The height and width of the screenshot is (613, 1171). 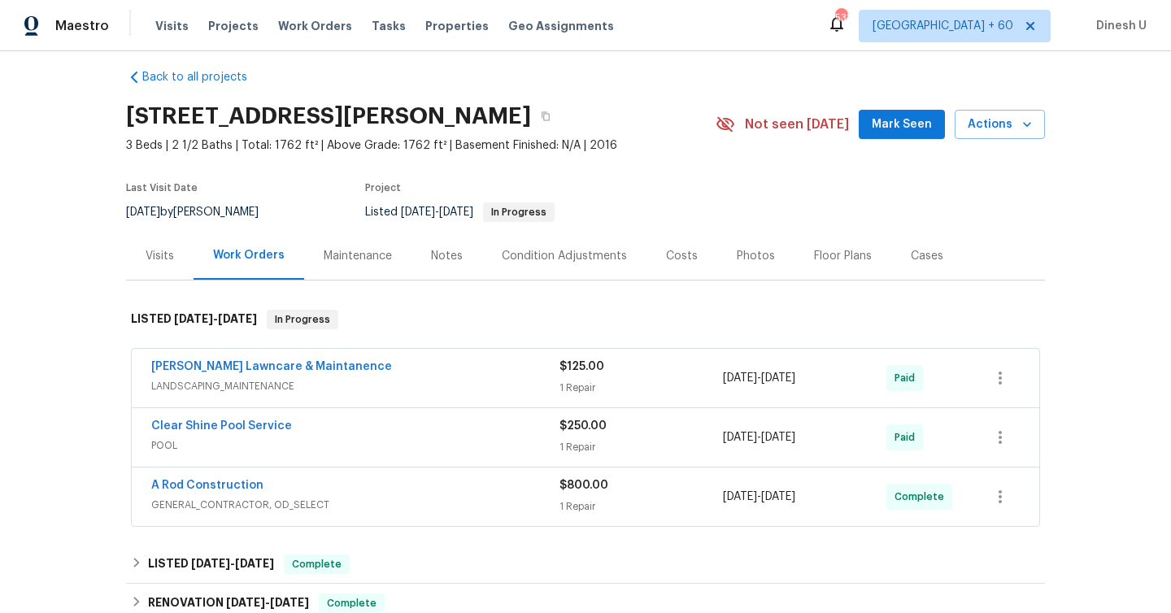 I want to click on span: Mark Seen, so click(x=902, y=124).